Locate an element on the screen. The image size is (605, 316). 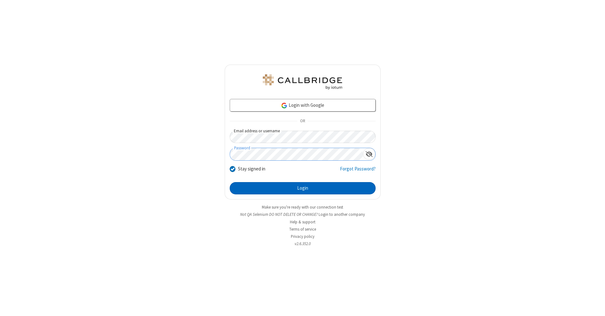
a: Login with Google is located at coordinates (302, 105).